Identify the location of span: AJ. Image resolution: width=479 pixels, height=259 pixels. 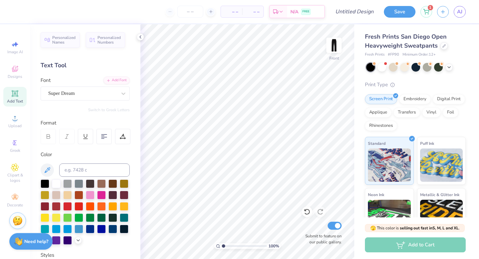
(460, 12).